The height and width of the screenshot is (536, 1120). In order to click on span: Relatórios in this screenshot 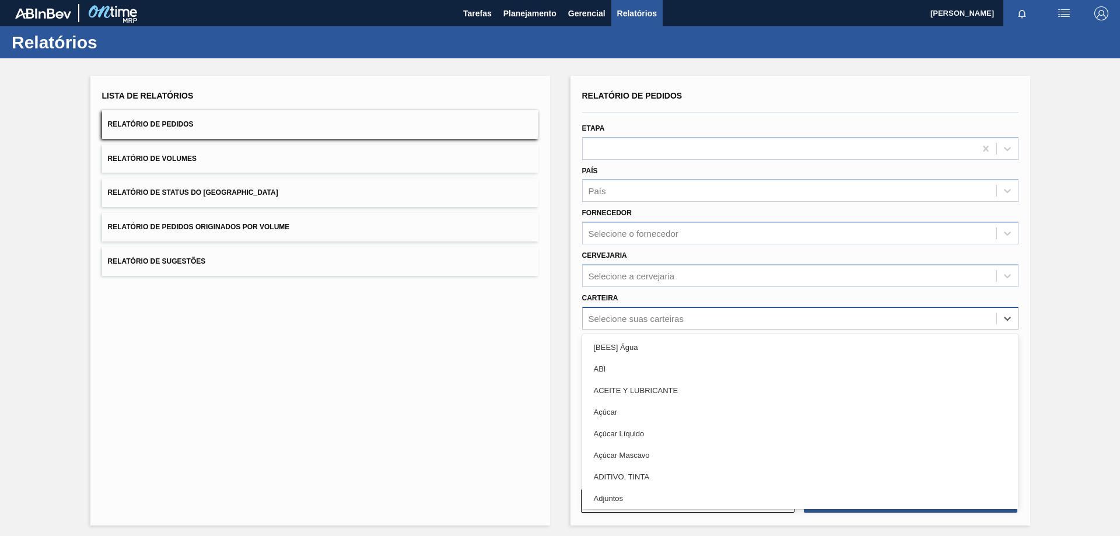, I will do `click(637, 13)`.